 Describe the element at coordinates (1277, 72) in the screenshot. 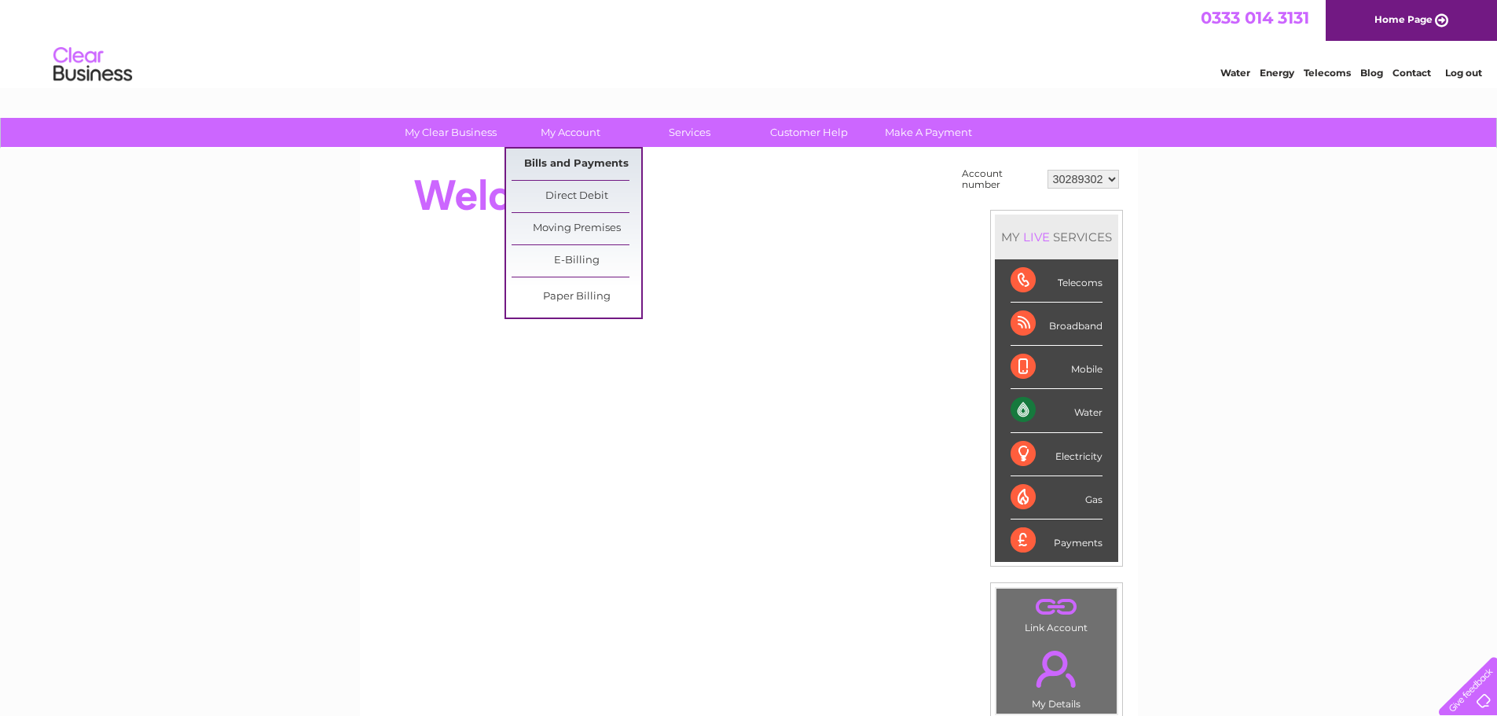

I see `a: Energy` at that location.